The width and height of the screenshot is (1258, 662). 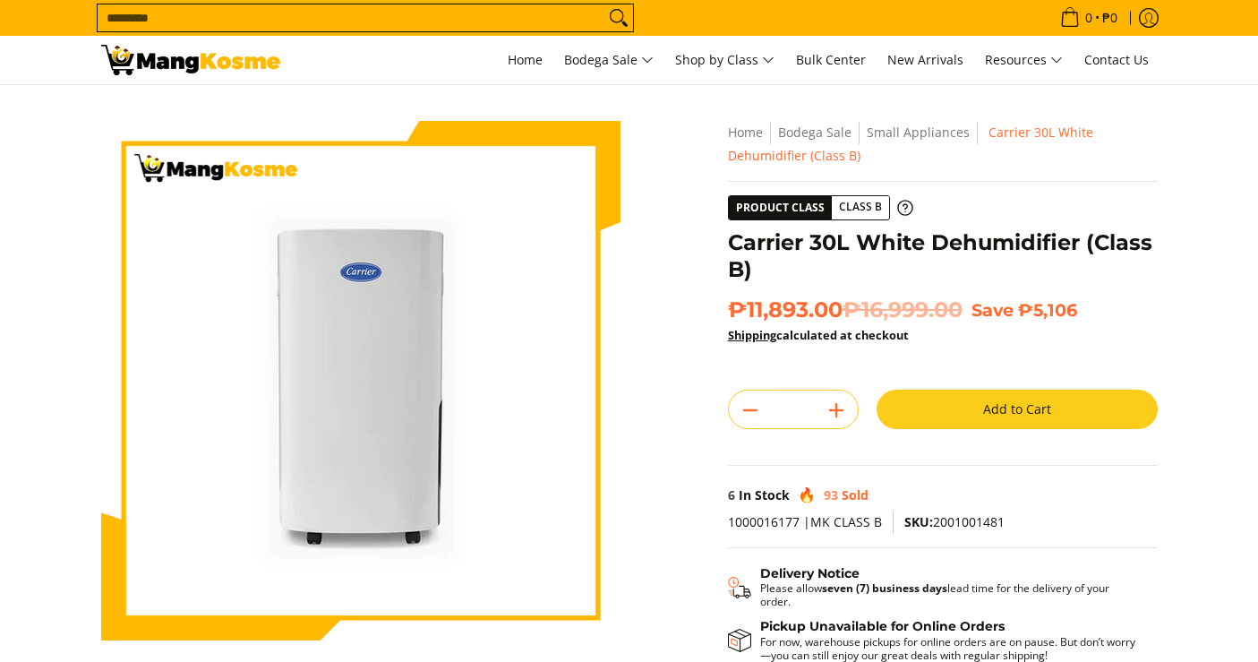 What do you see at coordinates (882, 626) in the screenshot?
I see `strong: Pickup Unavailable for Online Orders` at bounding box center [882, 626].